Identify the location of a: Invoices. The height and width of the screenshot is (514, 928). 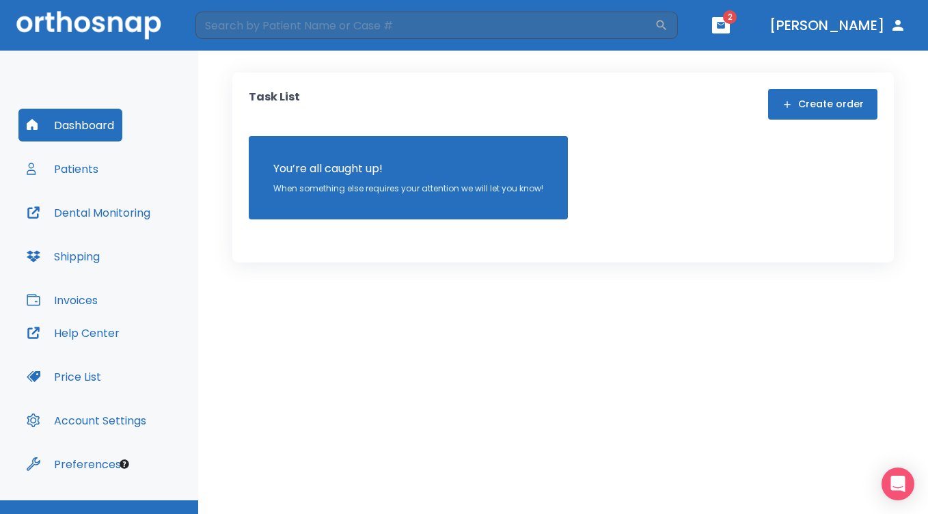
(62, 300).